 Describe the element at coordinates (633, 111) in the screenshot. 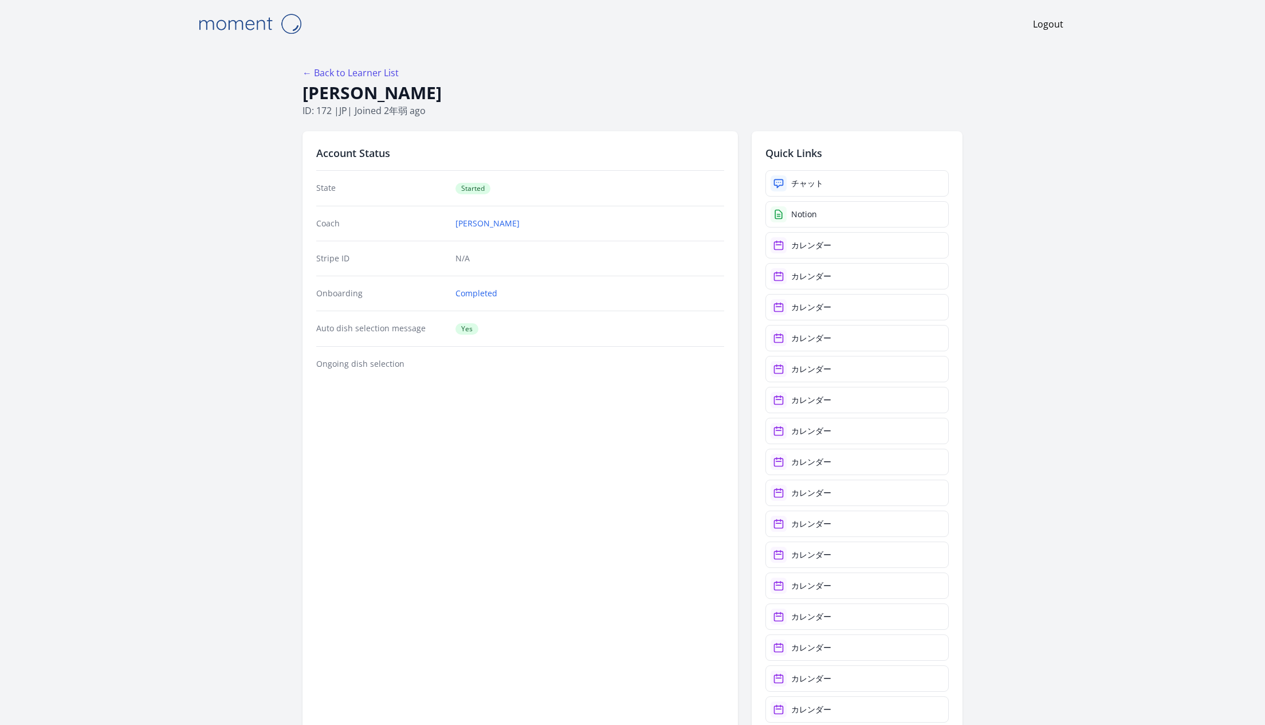

I see `p: ID: 172 | | Joined 2年弱 ago` at that location.